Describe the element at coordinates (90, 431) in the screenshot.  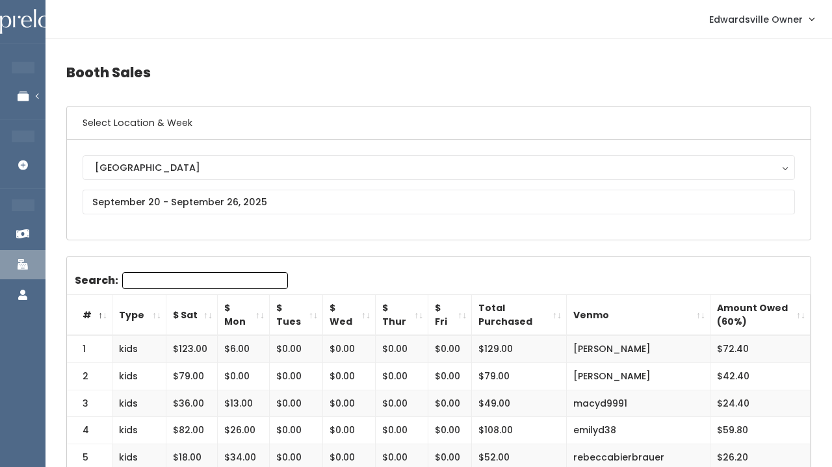
I see `td: 4` at that location.